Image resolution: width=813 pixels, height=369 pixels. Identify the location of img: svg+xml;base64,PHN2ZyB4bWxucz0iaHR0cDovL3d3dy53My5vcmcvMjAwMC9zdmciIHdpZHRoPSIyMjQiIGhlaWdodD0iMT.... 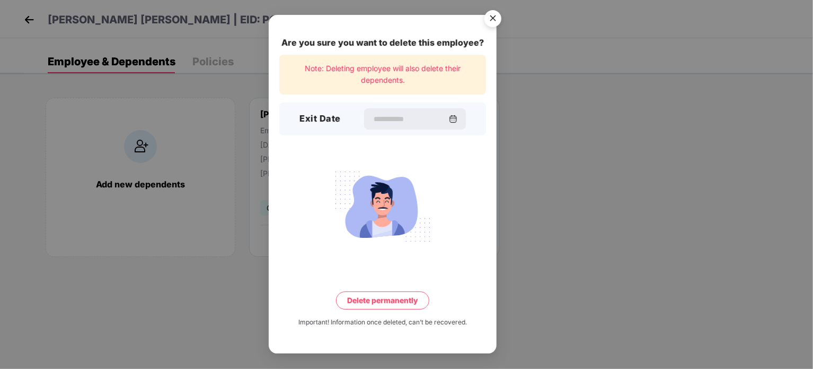
(383, 206).